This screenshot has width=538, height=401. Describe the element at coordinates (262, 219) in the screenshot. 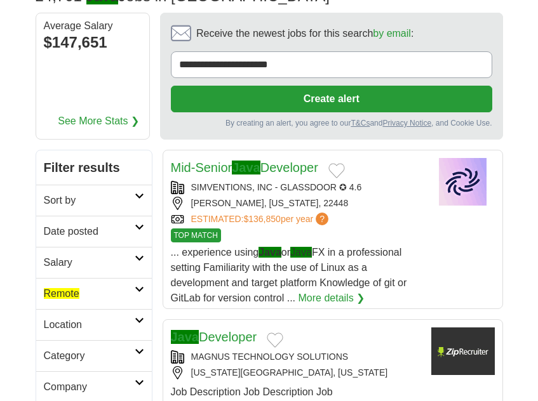

I see `span: $136,850` at that location.